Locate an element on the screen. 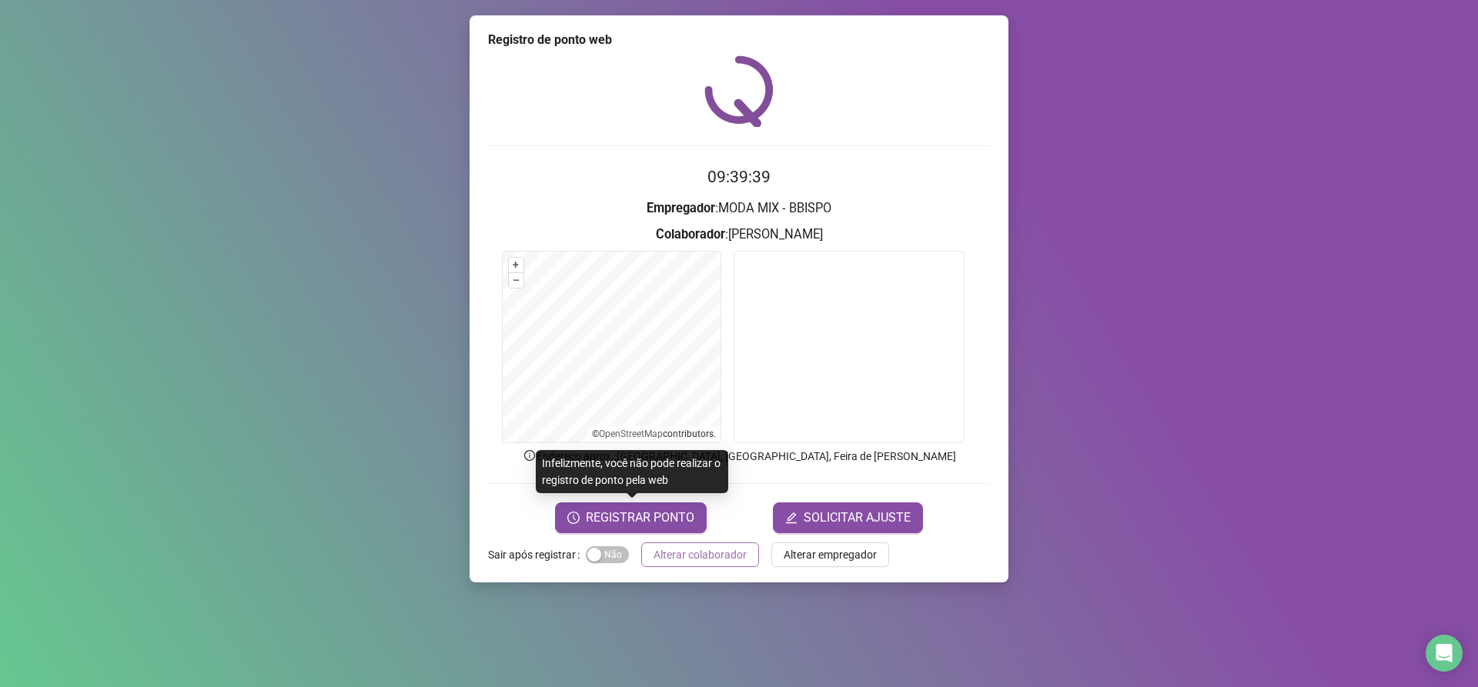 Image resolution: width=1478 pixels, height=687 pixels. img: QRPoint is located at coordinates (739, 91).